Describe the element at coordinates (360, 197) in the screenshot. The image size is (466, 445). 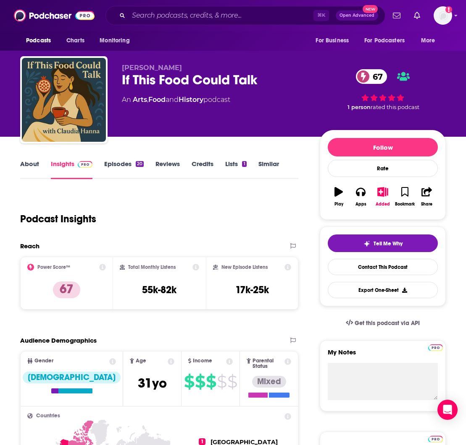
I see `button: Apps` at that location.